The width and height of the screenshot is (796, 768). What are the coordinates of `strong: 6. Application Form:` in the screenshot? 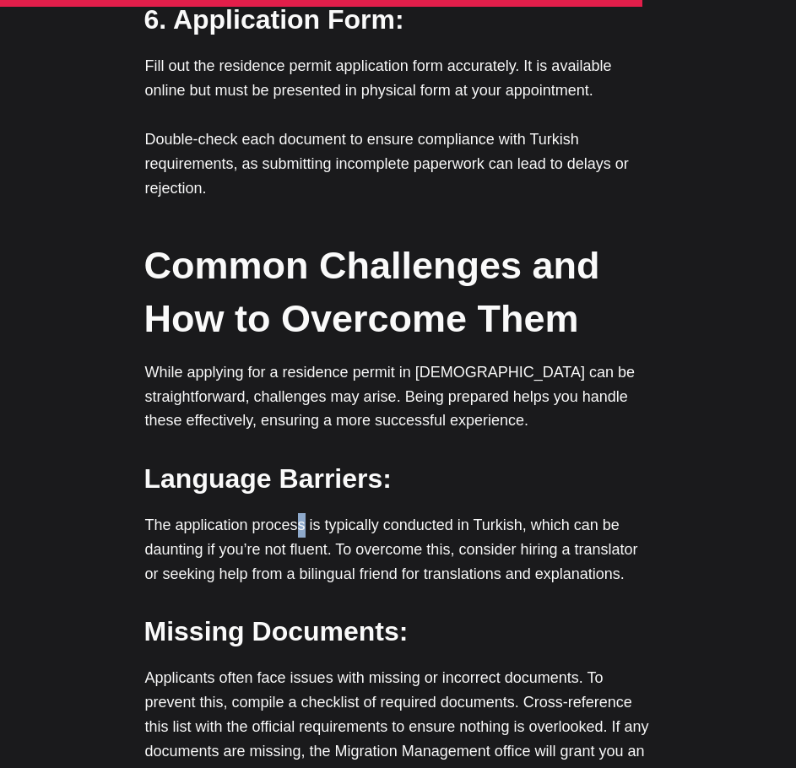 It's located at (274, 19).